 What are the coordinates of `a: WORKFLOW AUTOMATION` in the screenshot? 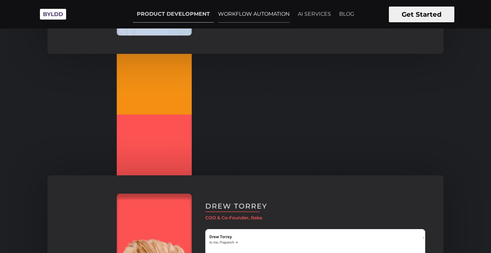 It's located at (254, 14).